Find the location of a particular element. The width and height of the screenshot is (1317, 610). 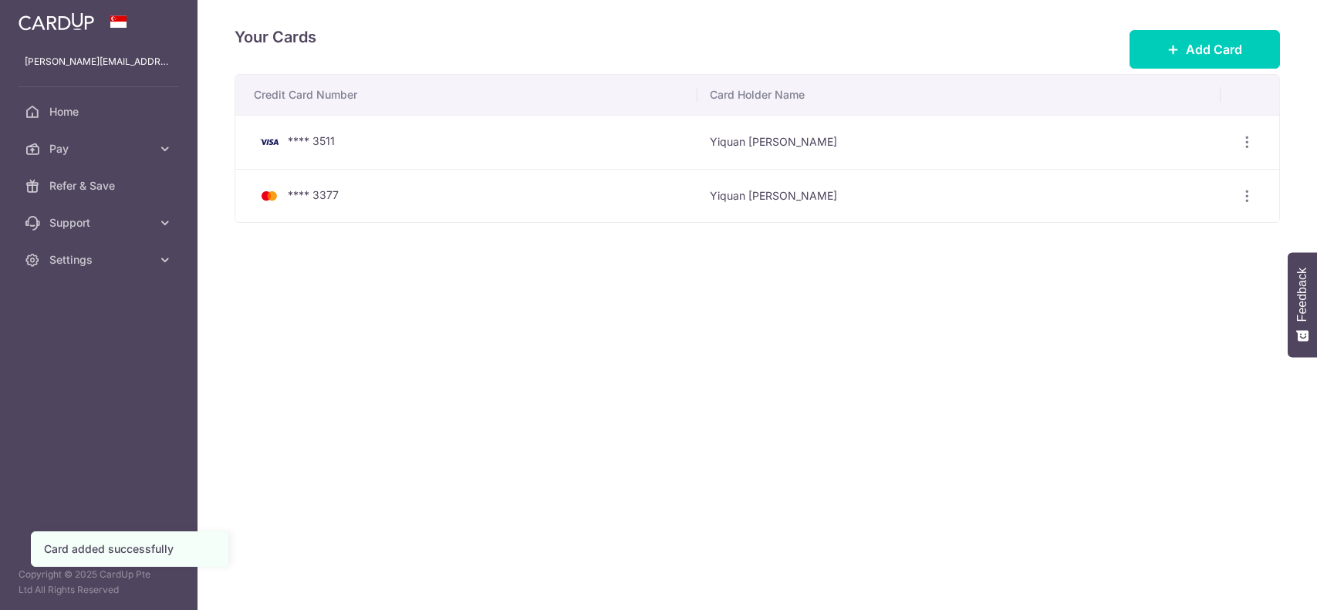

a: Add Card is located at coordinates (1204, 49).